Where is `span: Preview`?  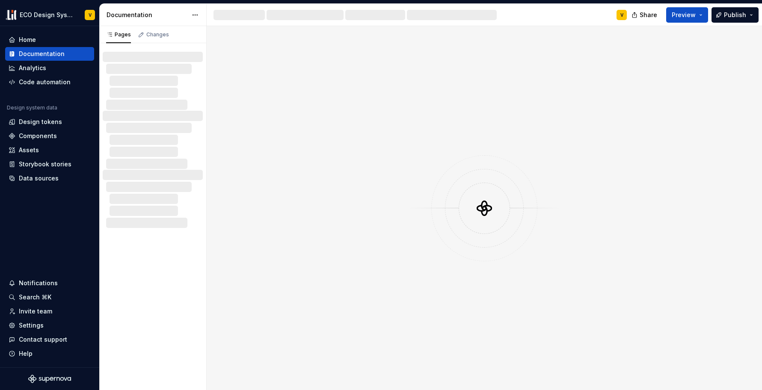
span: Preview is located at coordinates (684, 15).